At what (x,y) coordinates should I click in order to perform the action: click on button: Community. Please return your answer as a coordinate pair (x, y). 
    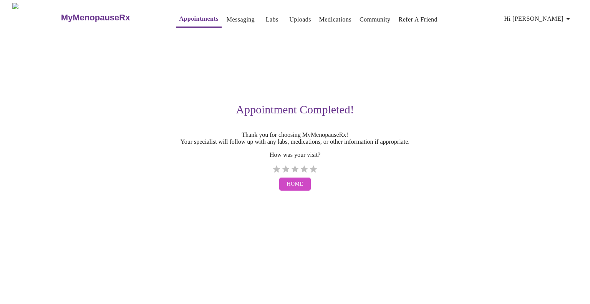
    Looking at the image, I should click on (375, 20).